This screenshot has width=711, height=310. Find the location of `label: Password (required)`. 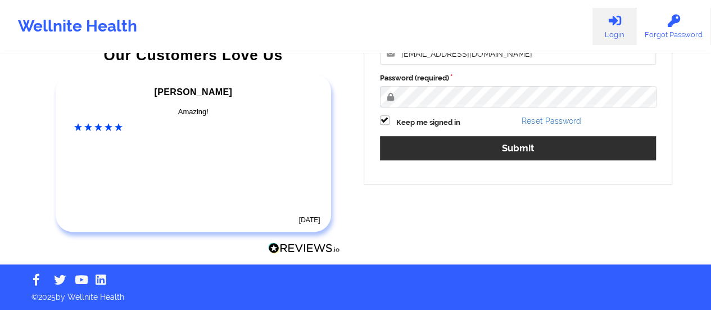

label: Password (required) is located at coordinates (518, 78).